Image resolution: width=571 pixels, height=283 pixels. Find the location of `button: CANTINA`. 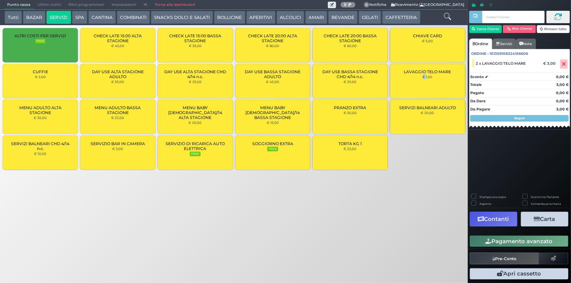

button: CANTINA is located at coordinates (102, 17).